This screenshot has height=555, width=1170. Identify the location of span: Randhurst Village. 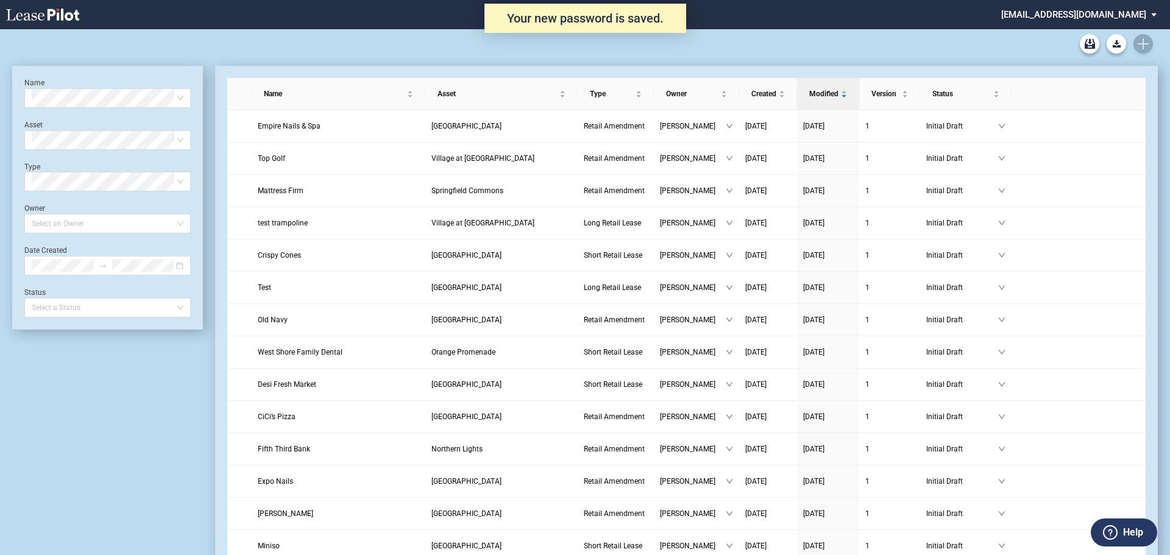
(466, 320).